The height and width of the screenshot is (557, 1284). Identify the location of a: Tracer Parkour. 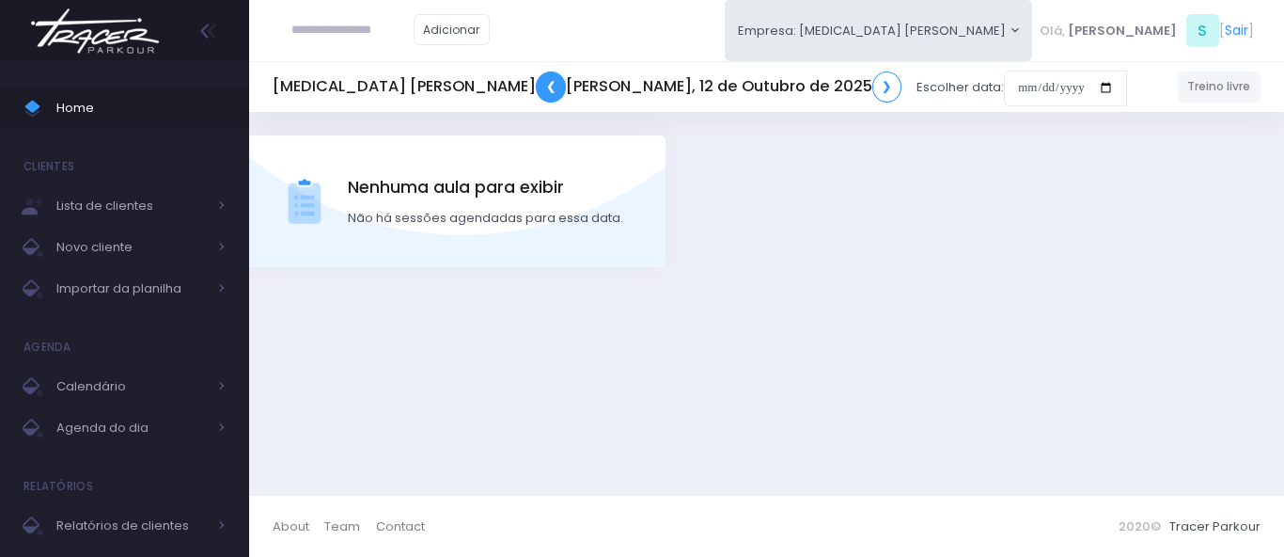
(1215, 526).